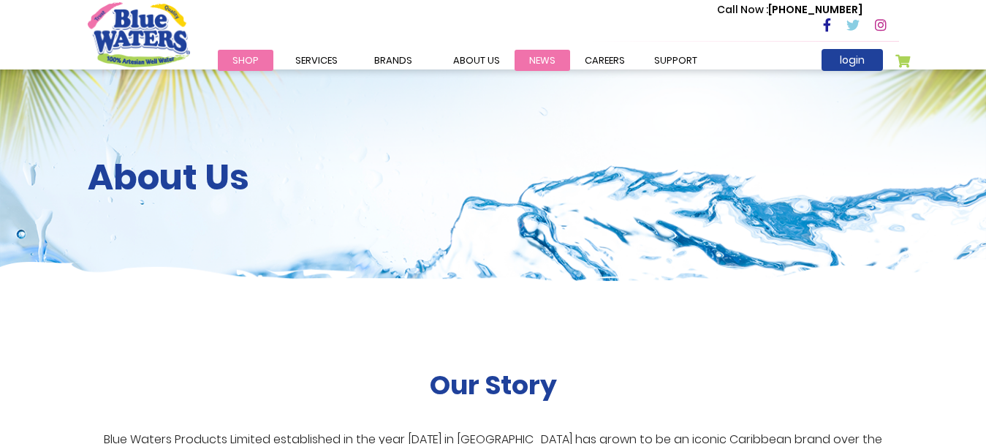  Describe the element at coordinates (543, 60) in the screenshot. I see `a: News` at that location.